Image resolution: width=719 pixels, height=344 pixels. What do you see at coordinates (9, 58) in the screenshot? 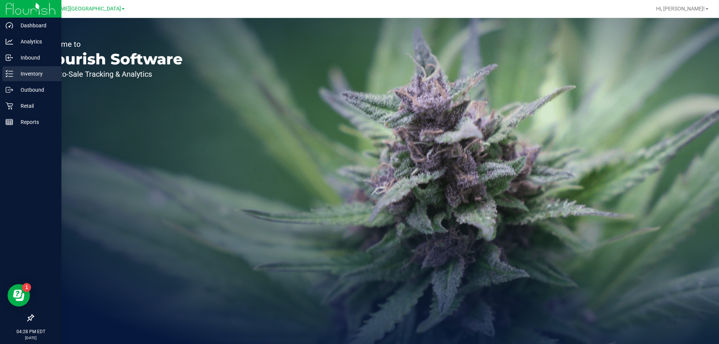
I see `inline-svg: Inbound` at bounding box center [9, 58].